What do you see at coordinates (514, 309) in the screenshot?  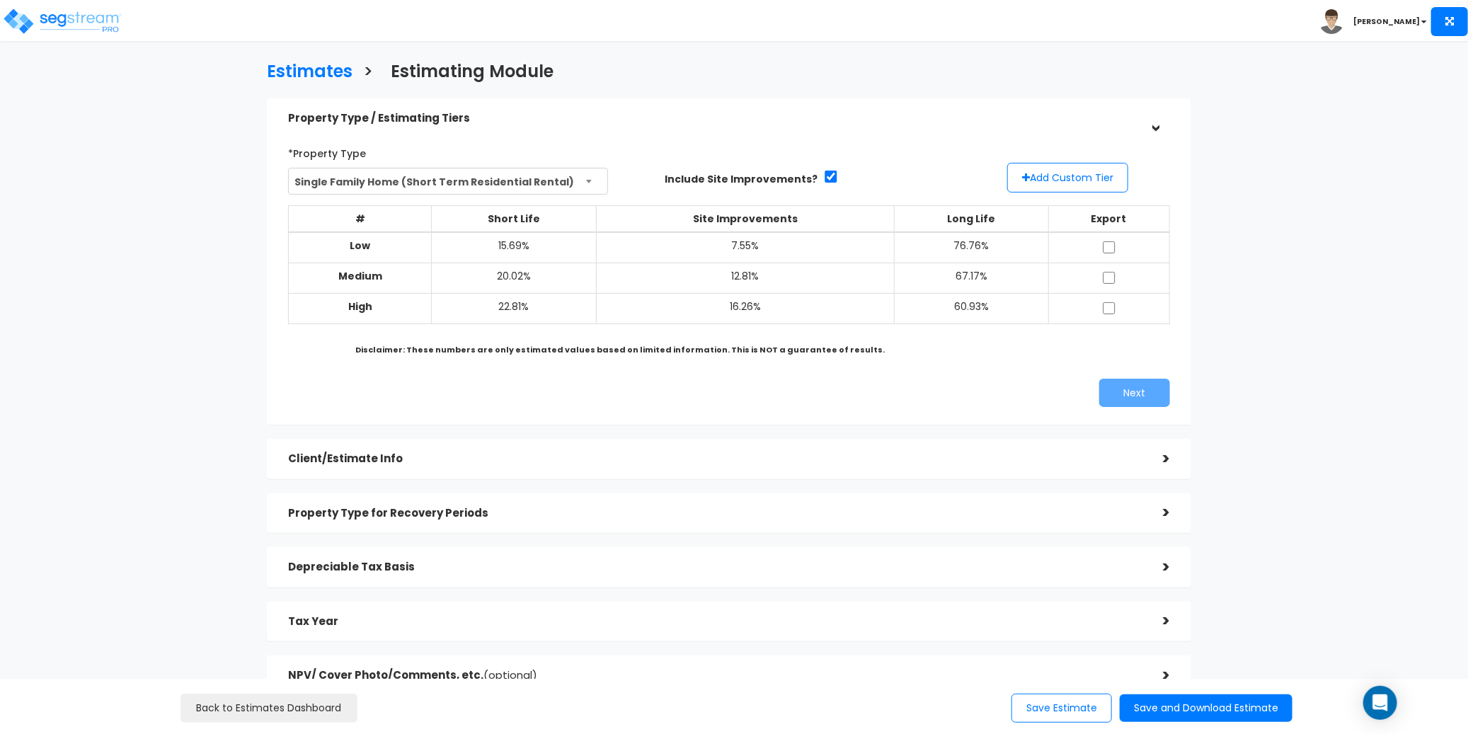 I see `td: 22.81%` at bounding box center [514, 309].